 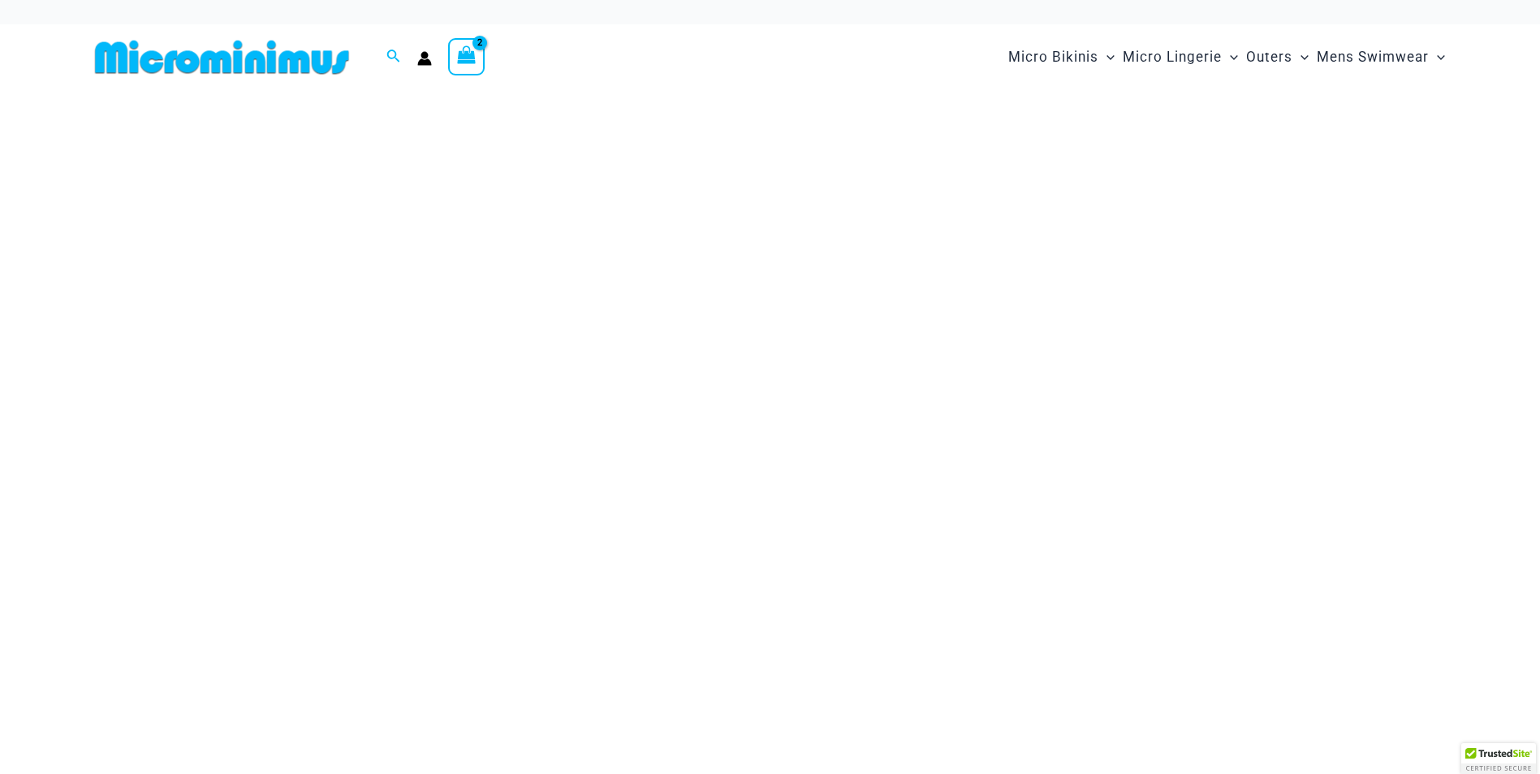 What do you see at coordinates (1172, 57) in the screenshot?
I see `span: Micro Lingerie` at bounding box center [1172, 57].